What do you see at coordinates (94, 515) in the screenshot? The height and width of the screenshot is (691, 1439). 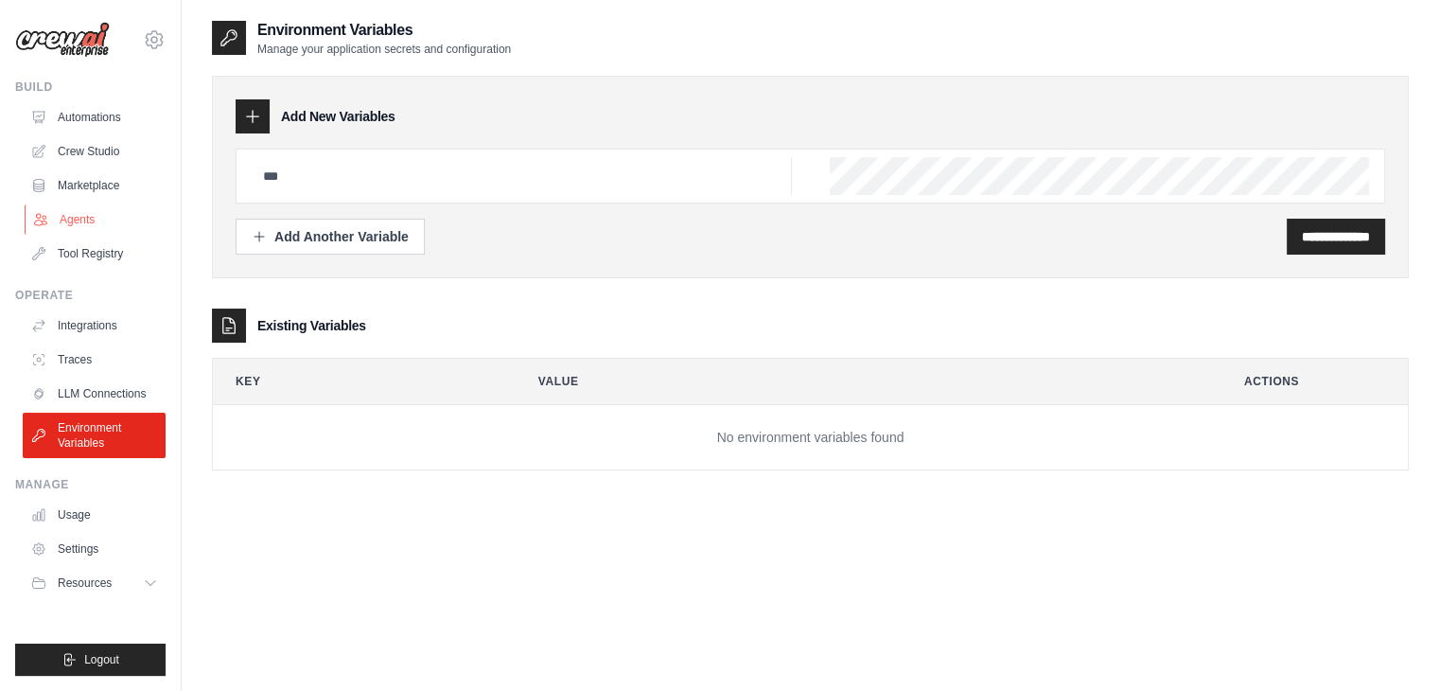 I see `a: Usage` at bounding box center [94, 515].